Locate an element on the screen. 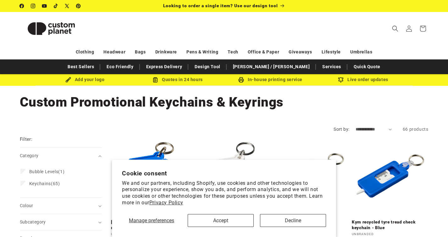 The height and width of the screenshot is (237, 448). img: In-house printing is located at coordinates (241, 80).